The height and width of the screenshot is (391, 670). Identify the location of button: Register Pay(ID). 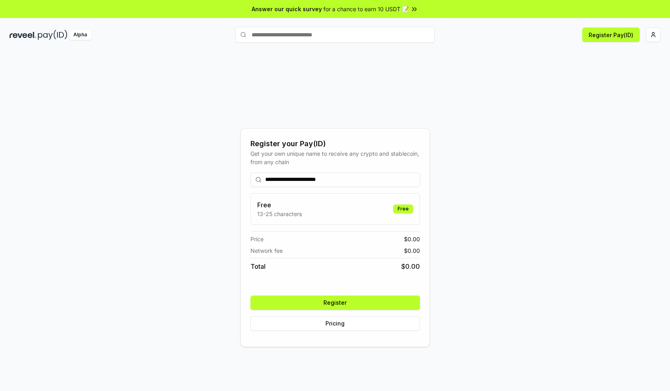
(611, 35).